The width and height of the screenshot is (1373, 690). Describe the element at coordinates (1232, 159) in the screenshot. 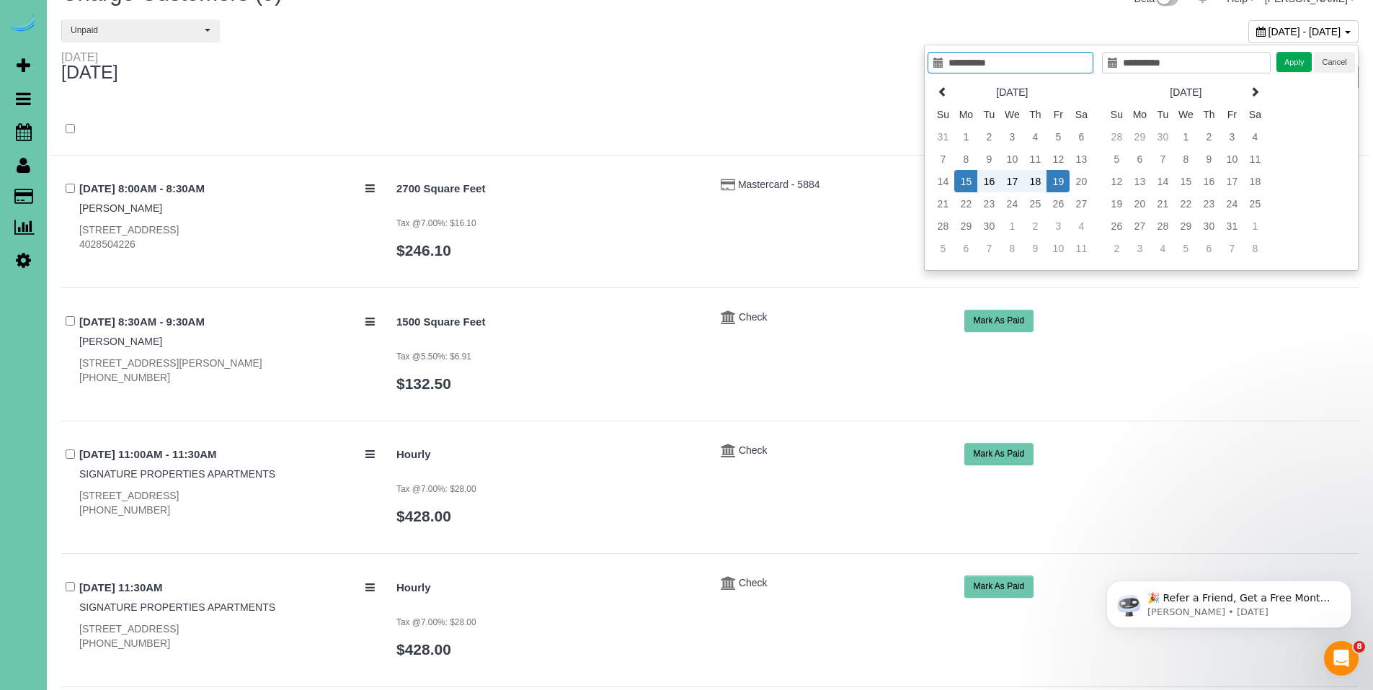

I see `td: 10` at that location.